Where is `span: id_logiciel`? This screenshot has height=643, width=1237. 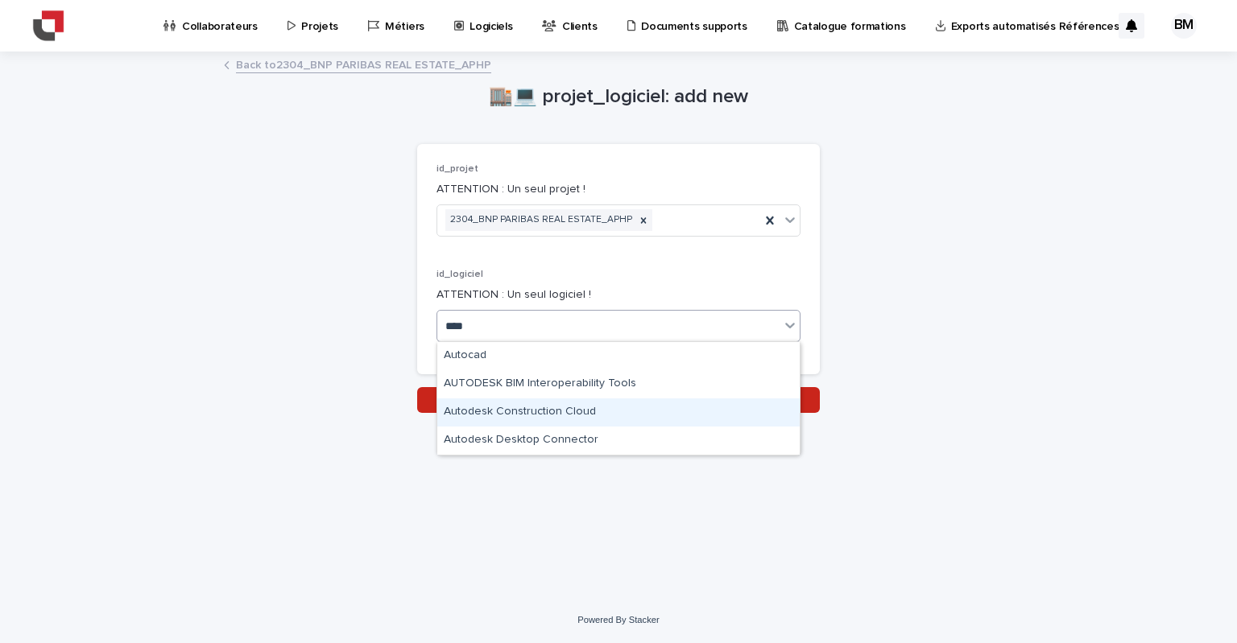 span: id_logiciel is located at coordinates (460, 275).